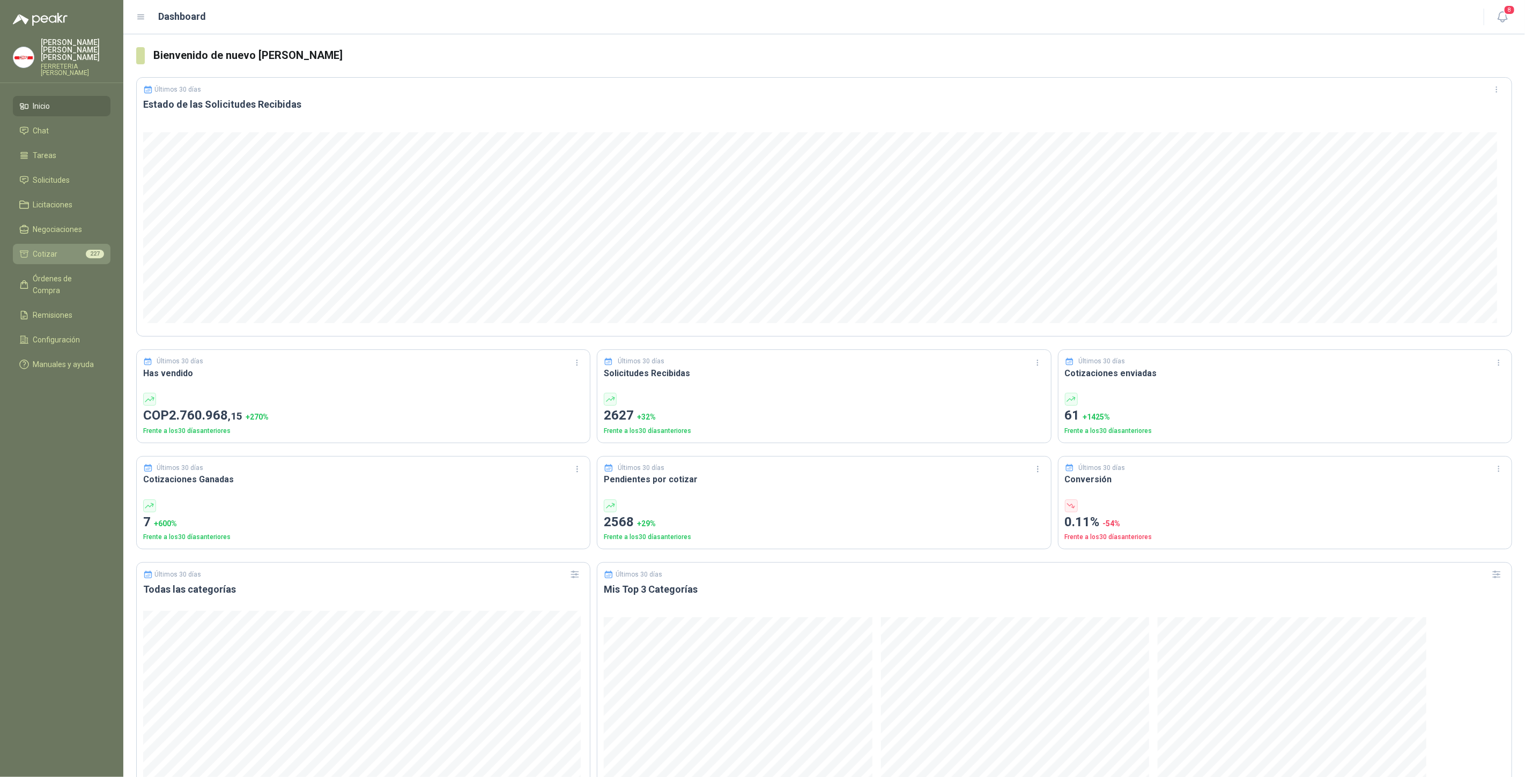  What do you see at coordinates (363, 479) in the screenshot?
I see `h3: Cotizaciones Ganadas` at bounding box center [363, 479].